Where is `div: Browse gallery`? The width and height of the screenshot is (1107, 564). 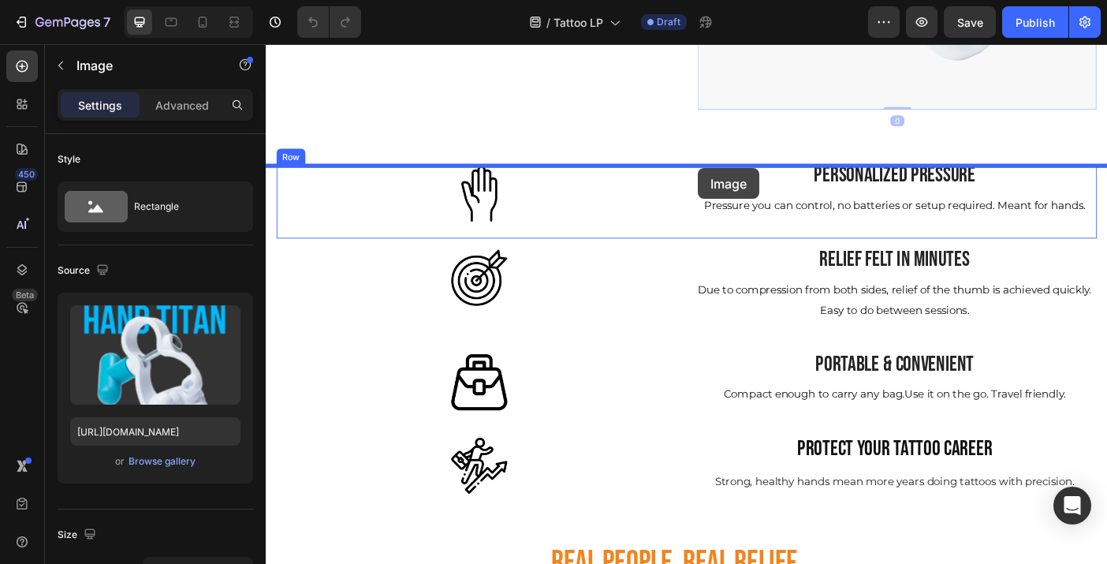
div: Browse gallery is located at coordinates (162, 461).